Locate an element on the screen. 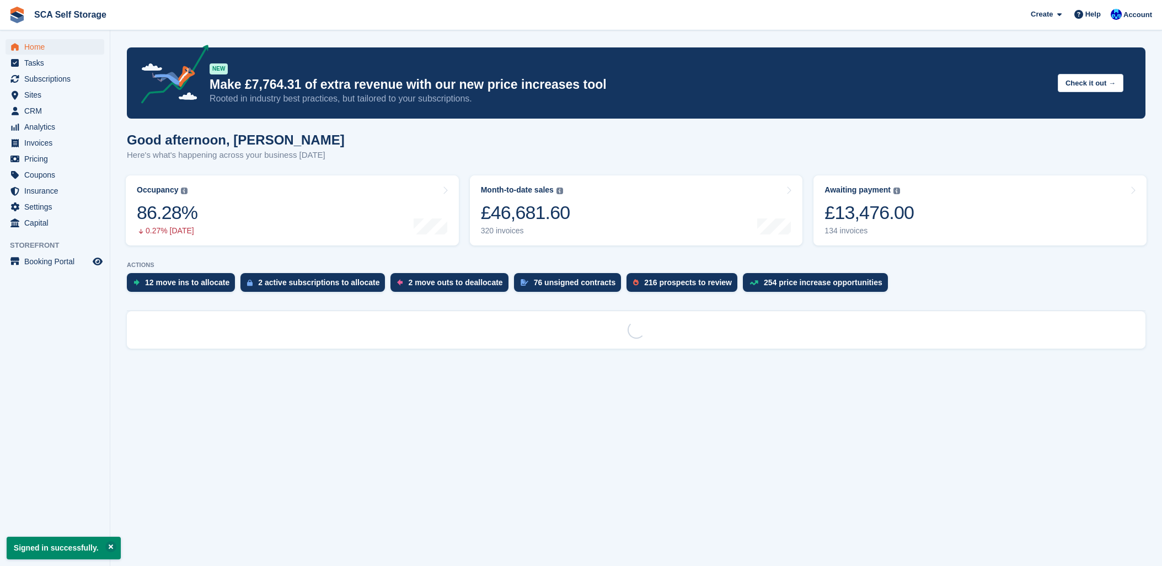 The image size is (1162, 566). a: 2 active subscriptions to allocate is located at coordinates (316, 285).